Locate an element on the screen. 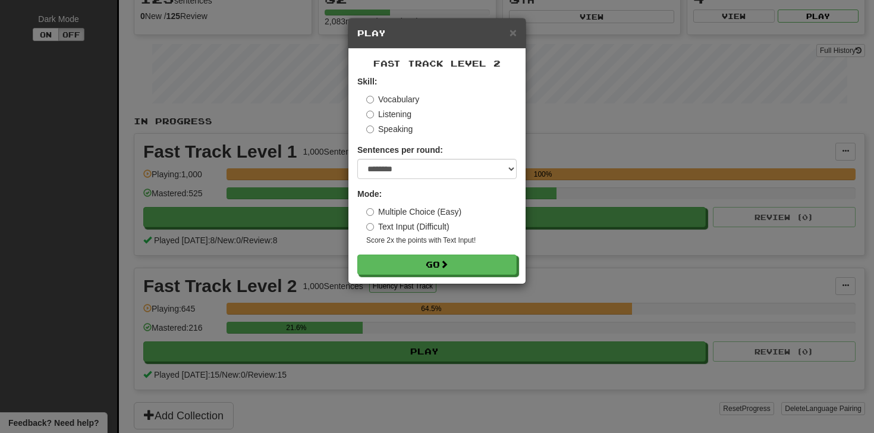  h5: Play is located at coordinates (437, 33).